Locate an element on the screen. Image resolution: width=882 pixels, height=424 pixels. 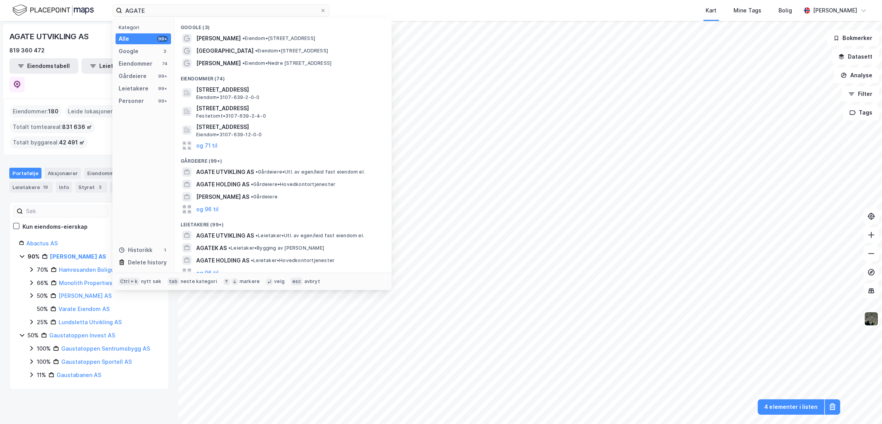
span: Leietaker • Hovedkontortjenester is located at coordinates (293, 260).